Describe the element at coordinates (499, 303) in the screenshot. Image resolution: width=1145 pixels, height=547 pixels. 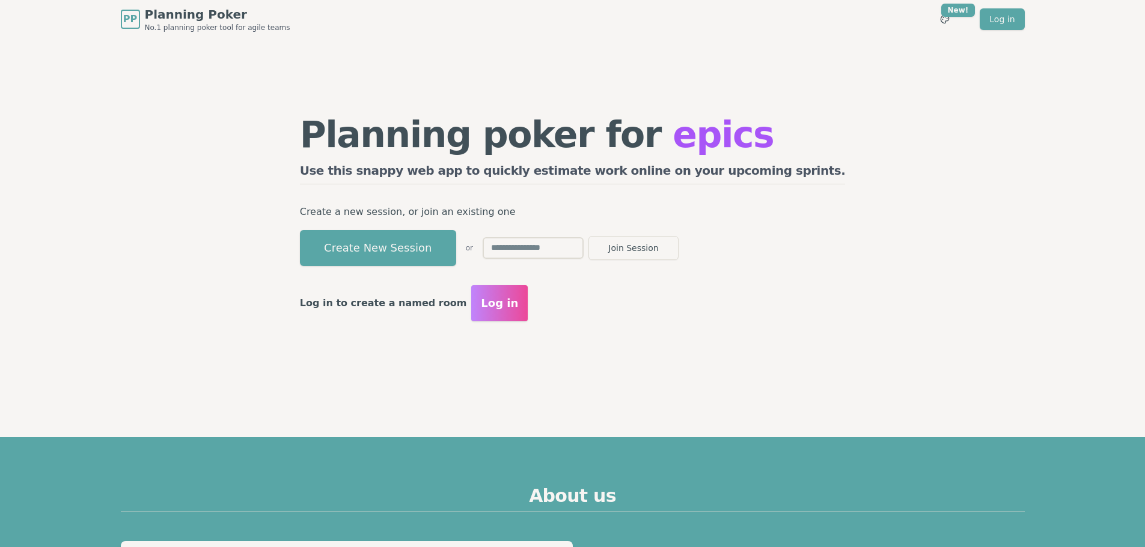
I see `span: Log in` at that location.